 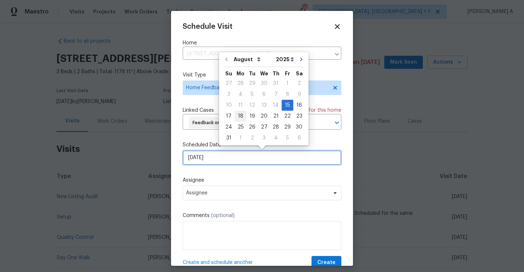 I want to click on div: Sun Aug 10 2025, so click(x=229, y=105).